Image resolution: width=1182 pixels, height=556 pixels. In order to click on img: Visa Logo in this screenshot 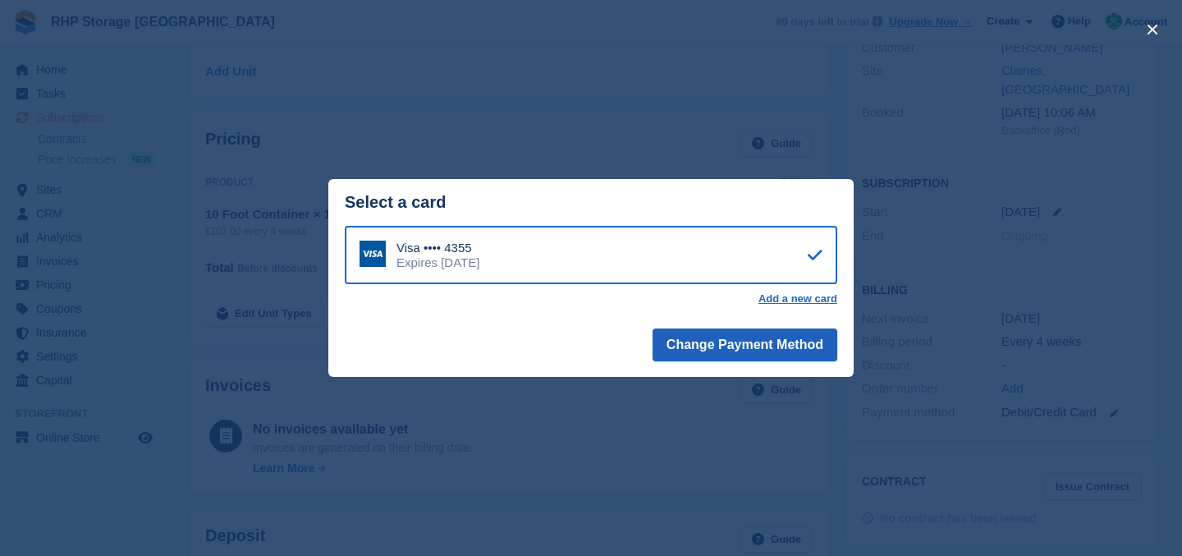, I will do `click(373, 254)`.